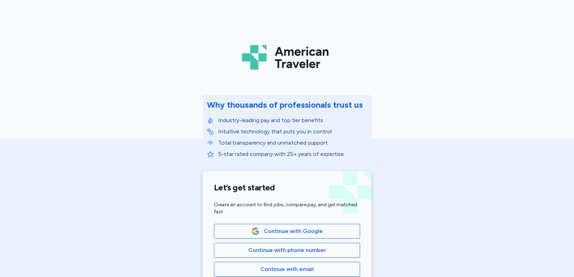  Describe the element at coordinates (285, 105) in the screenshot. I see `div: Why thousands of professionals trust us` at that location.